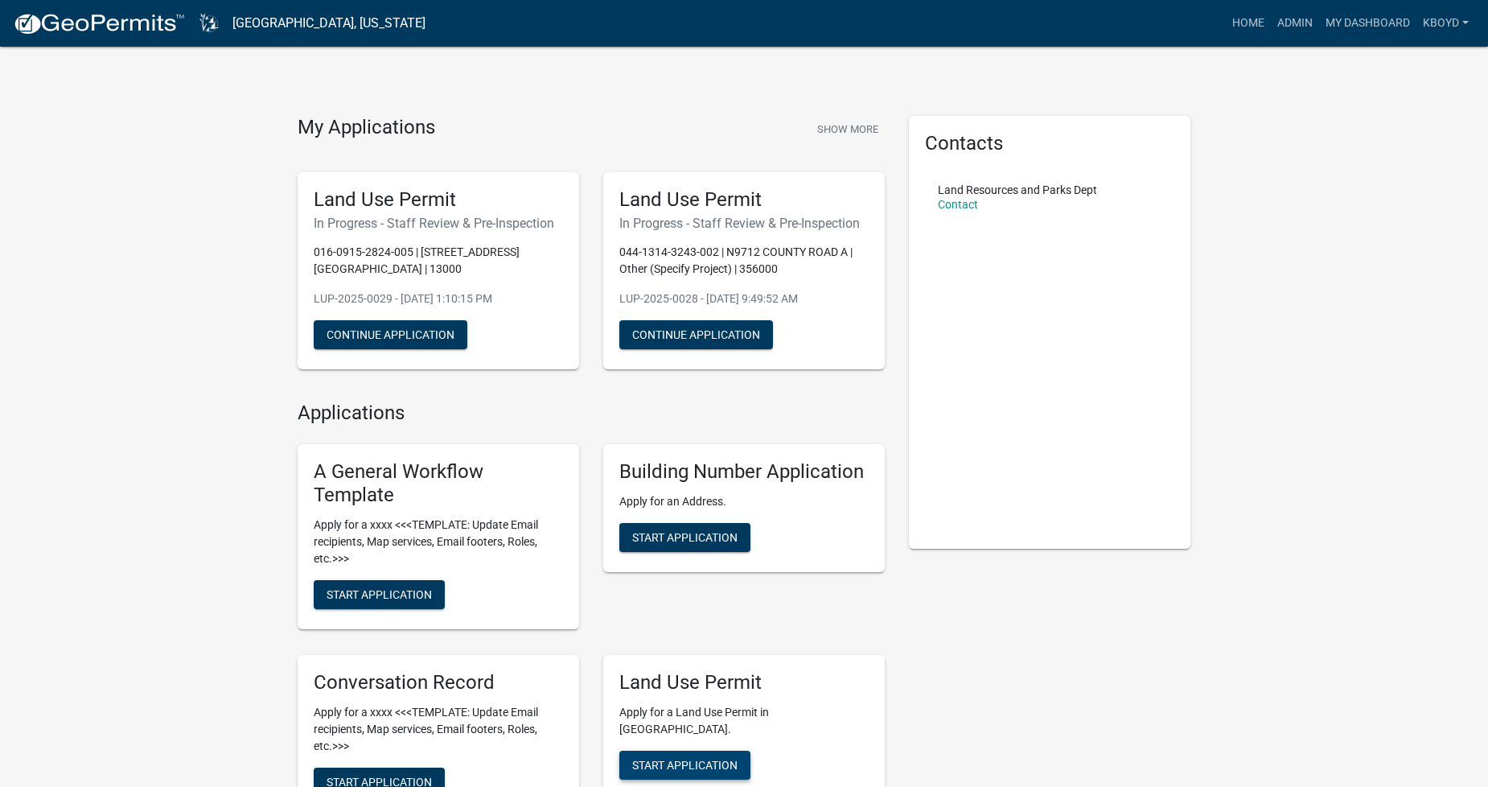  Describe the element at coordinates (438, 682) in the screenshot. I see `h5: Conversation Record` at that location.